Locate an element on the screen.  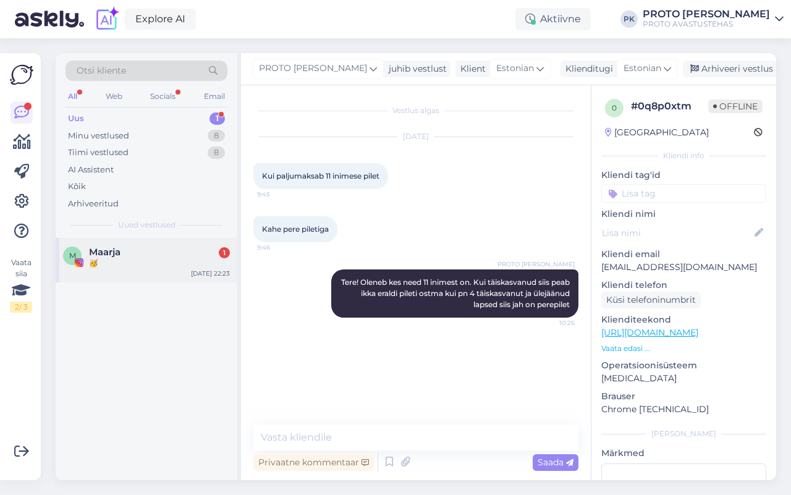
div: AI Assistent is located at coordinates (91, 170).